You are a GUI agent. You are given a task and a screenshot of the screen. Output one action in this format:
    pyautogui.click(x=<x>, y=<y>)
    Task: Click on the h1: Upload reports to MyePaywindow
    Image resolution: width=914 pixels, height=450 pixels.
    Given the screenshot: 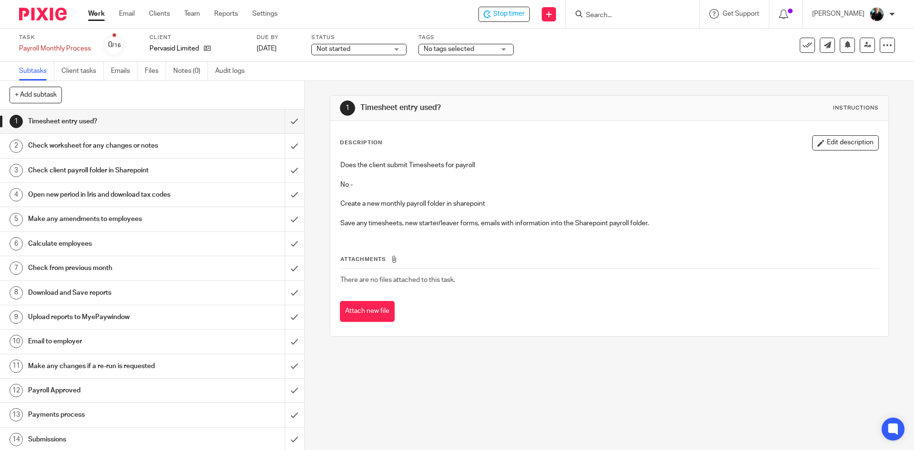 What is the action you would take?
    pyautogui.click(x=110, y=317)
    